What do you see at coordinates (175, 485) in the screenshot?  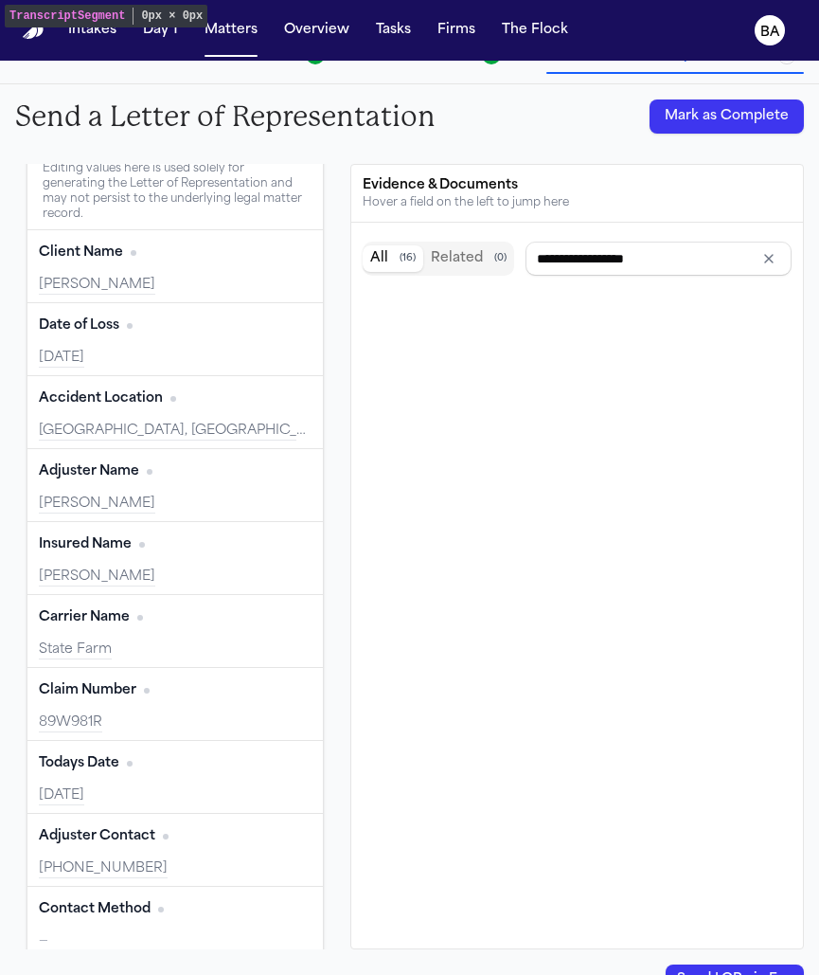 I see `div: Adjuster Name (optional)` at bounding box center [175, 485].